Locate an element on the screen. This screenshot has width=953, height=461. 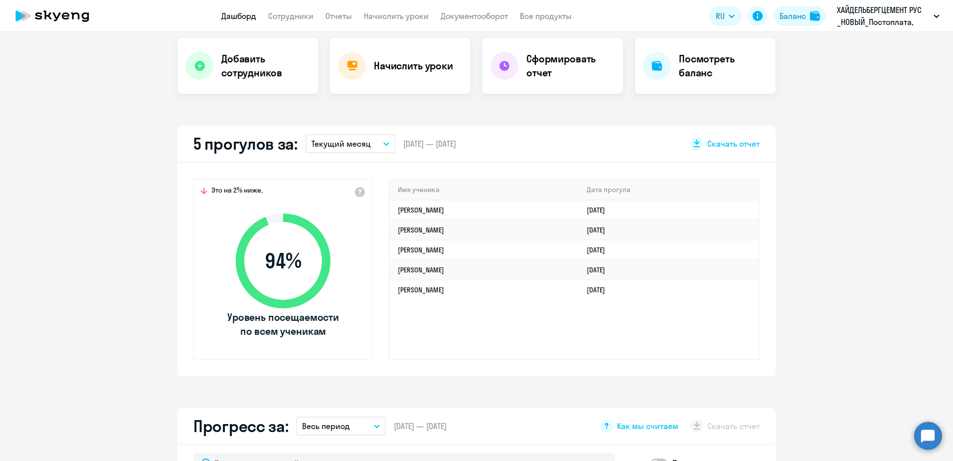
th: Имя ученика is located at coordinates (484, 189).